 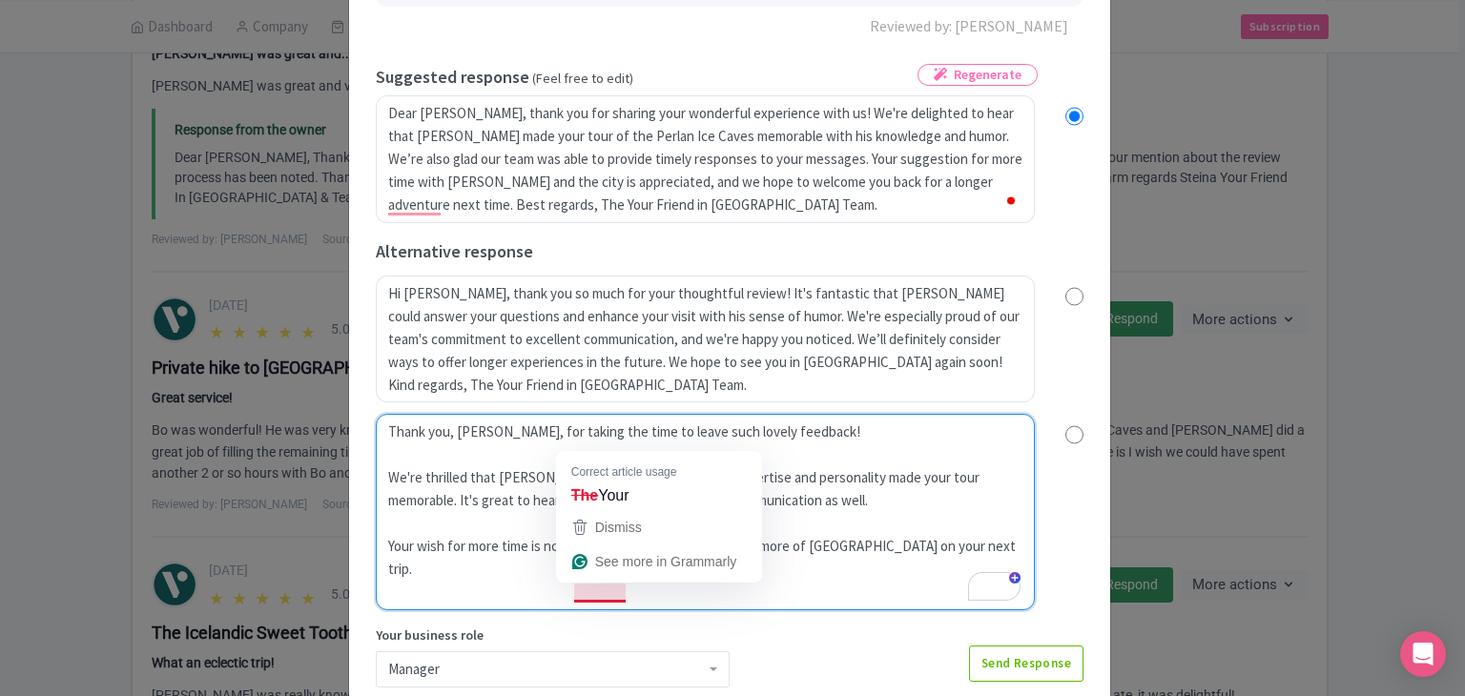 What do you see at coordinates (987, 74) in the screenshot?
I see `span: Regenerate` at bounding box center [987, 74].